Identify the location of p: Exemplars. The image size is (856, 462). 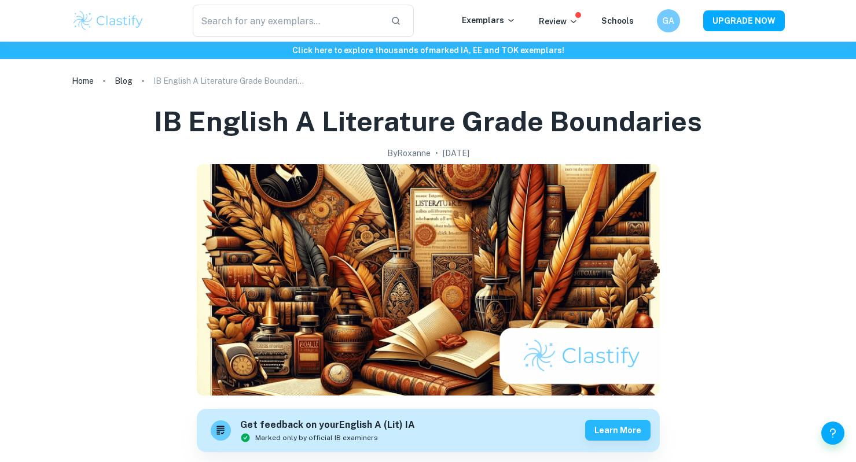
(488, 20).